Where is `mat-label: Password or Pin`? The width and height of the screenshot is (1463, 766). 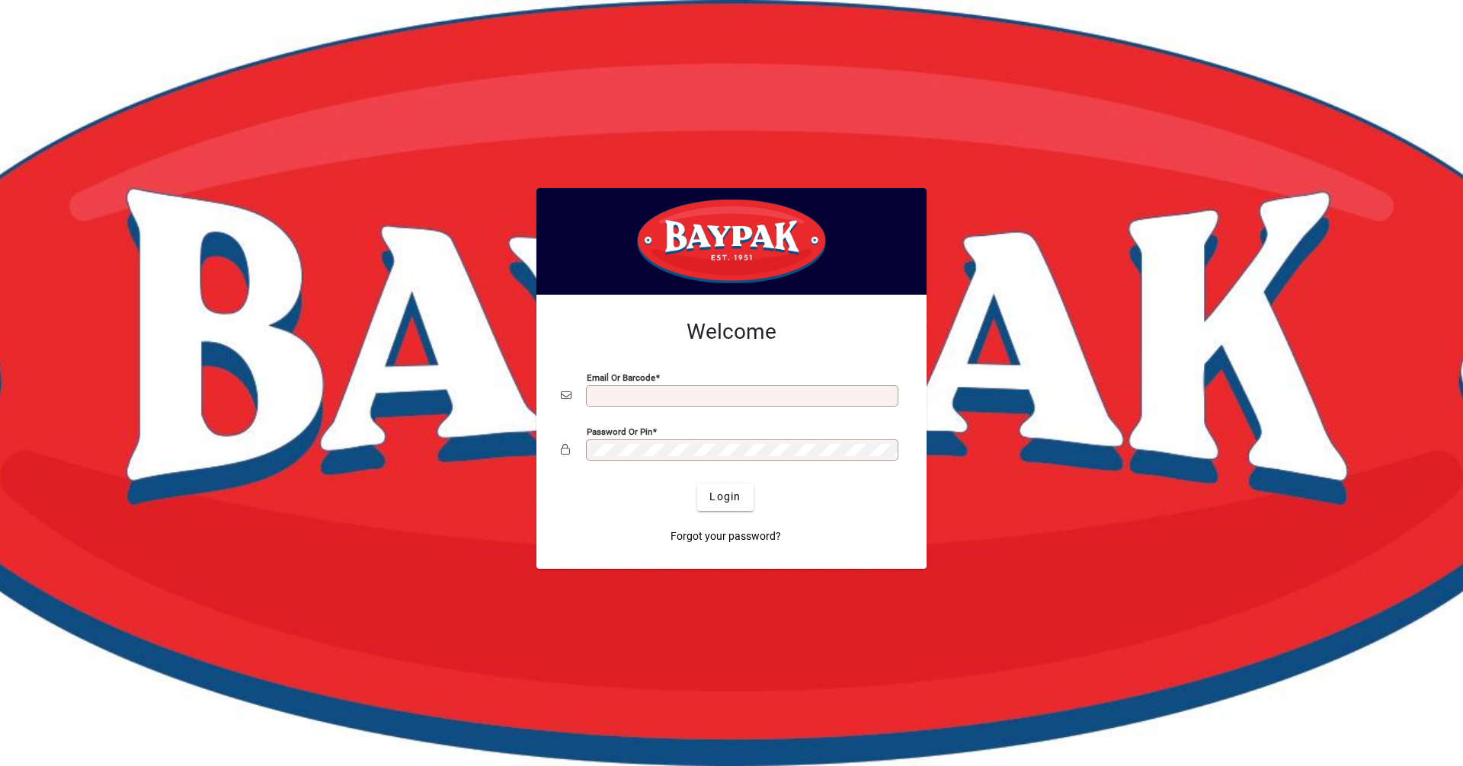 mat-label: Password or Pin is located at coordinates (619, 431).